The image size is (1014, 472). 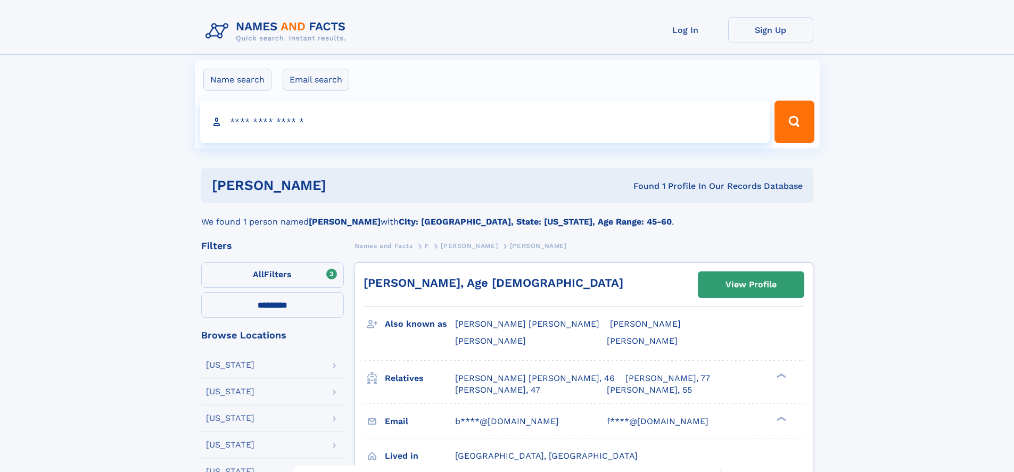 I want to click on a: Log In, so click(x=686, y=30).